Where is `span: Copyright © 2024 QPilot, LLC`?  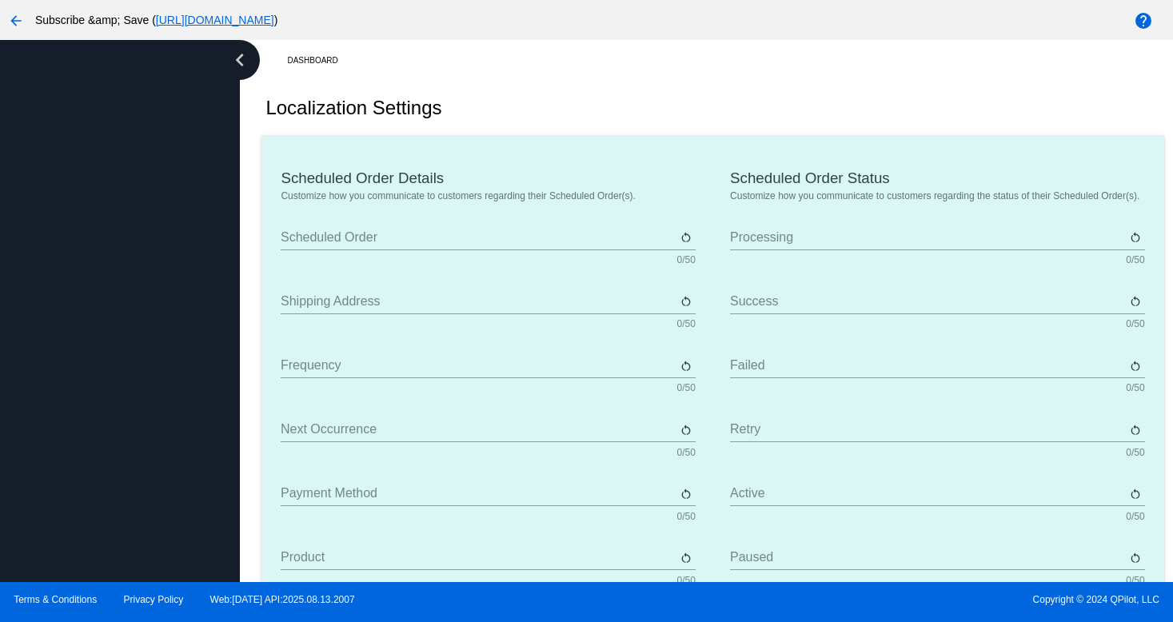
span: Copyright © 2024 QPilot, LLC is located at coordinates (879, 599).